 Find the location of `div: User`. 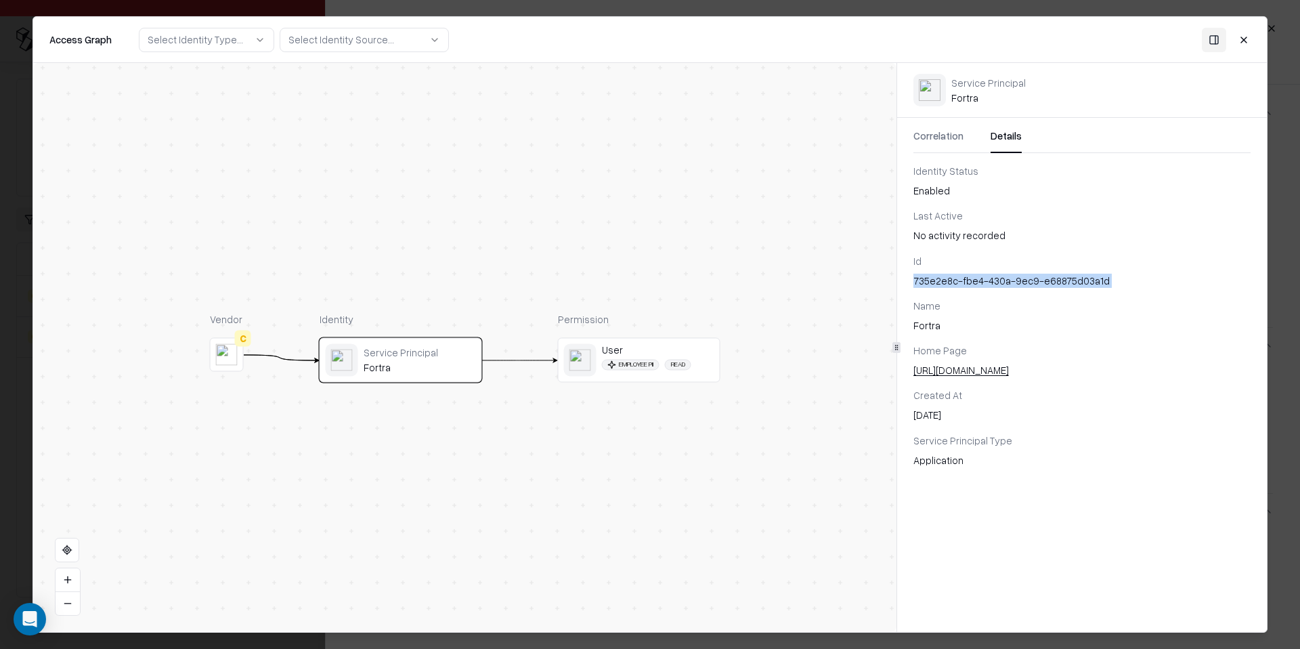

div: User is located at coordinates (658, 350).